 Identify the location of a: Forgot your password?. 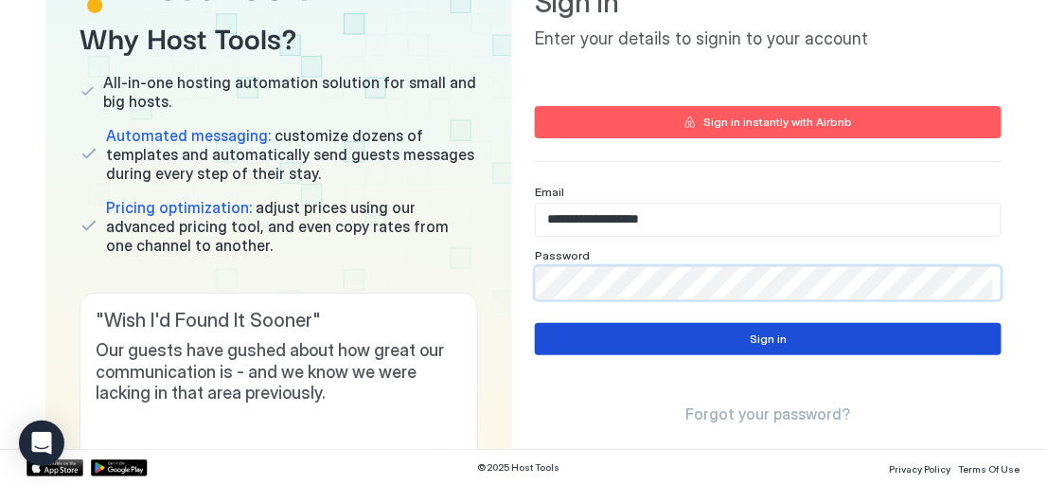
(769, 414).